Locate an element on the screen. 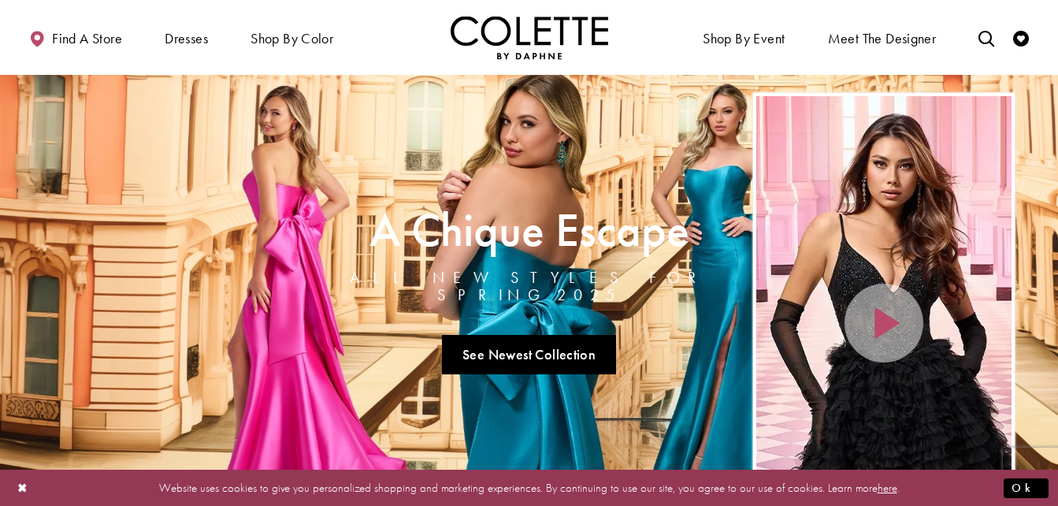 The width and height of the screenshot is (1058, 506). a: See Newest Collection A Chique Escape All New Styles For Spring 2025 is located at coordinates (529, 355).